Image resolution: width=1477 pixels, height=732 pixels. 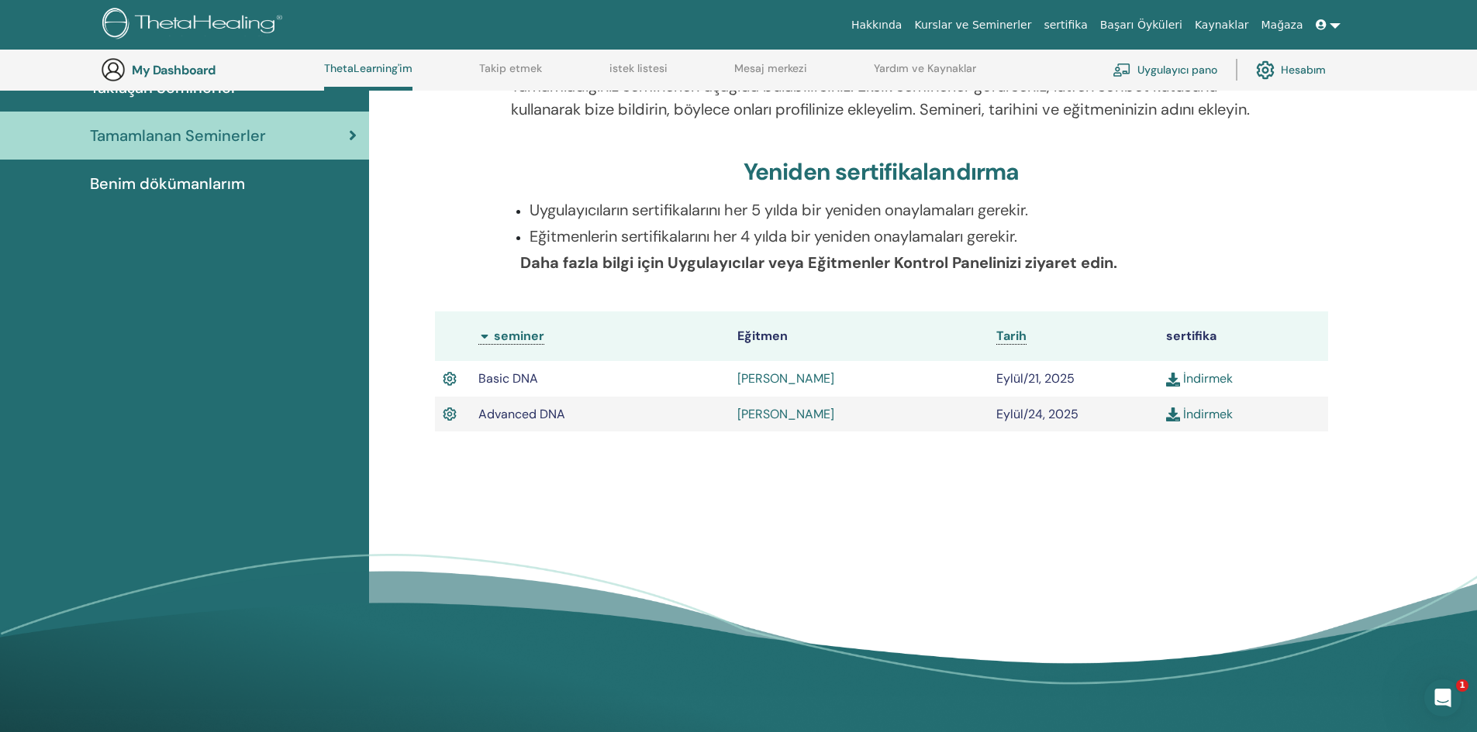 I want to click on span: Benim dökümanlarım, so click(x=167, y=184).